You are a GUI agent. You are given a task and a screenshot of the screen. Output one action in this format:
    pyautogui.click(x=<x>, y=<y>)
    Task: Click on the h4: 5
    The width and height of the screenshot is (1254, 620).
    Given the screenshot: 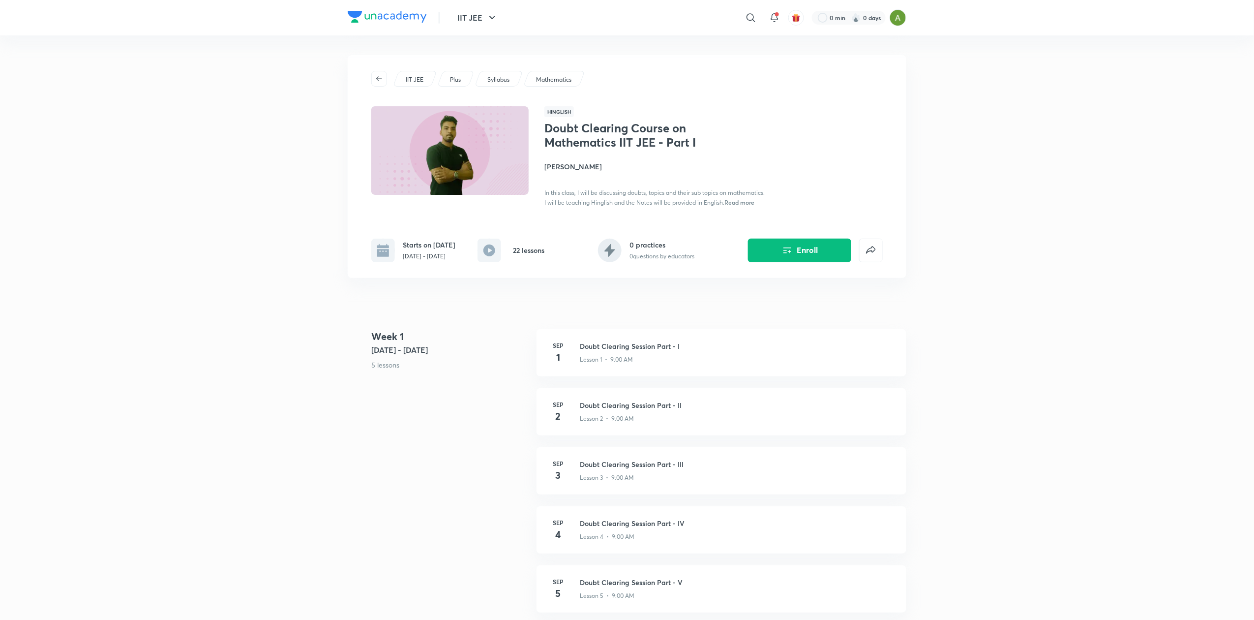 What is the action you would take?
    pyautogui.click(x=558, y=593)
    